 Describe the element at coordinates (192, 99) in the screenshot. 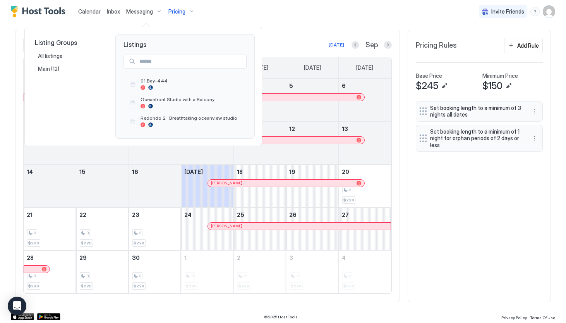

I see `span: Oceanfront Studio with a Balcony` at that location.